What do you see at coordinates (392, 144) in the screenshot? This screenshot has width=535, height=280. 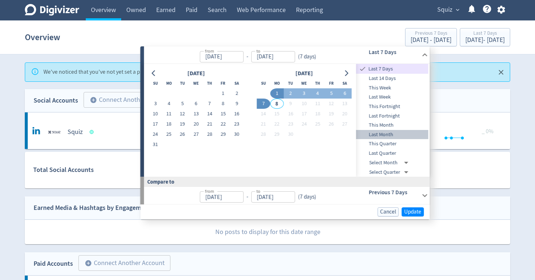 I see `span: This Quarter` at bounding box center [392, 144].